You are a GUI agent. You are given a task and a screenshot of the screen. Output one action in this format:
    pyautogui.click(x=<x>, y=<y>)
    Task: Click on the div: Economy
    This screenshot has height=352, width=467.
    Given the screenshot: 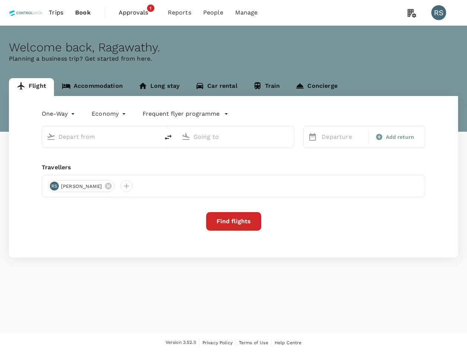 What is the action you would take?
    pyautogui.click(x=109, y=114)
    